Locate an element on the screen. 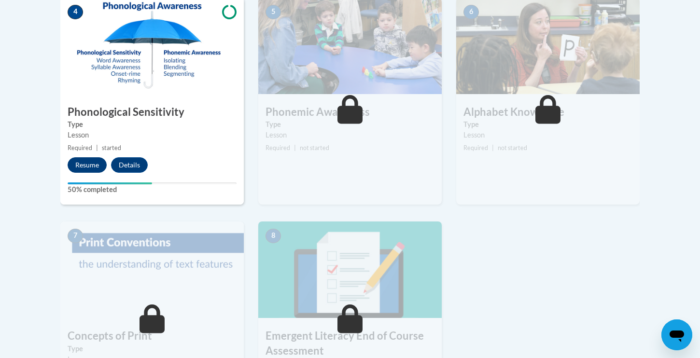 The image size is (700, 358). h3: Phonological Sensitivity is located at coordinates (152, 112).